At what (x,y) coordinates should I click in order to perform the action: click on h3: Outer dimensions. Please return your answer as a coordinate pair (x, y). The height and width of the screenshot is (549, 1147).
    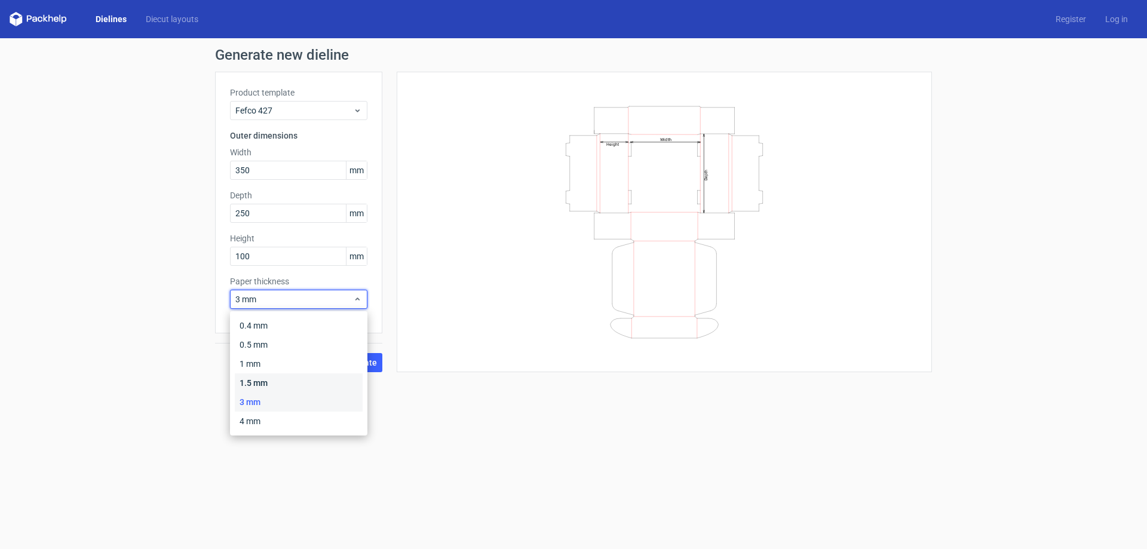
    Looking at the image, I should click on (299, 136).